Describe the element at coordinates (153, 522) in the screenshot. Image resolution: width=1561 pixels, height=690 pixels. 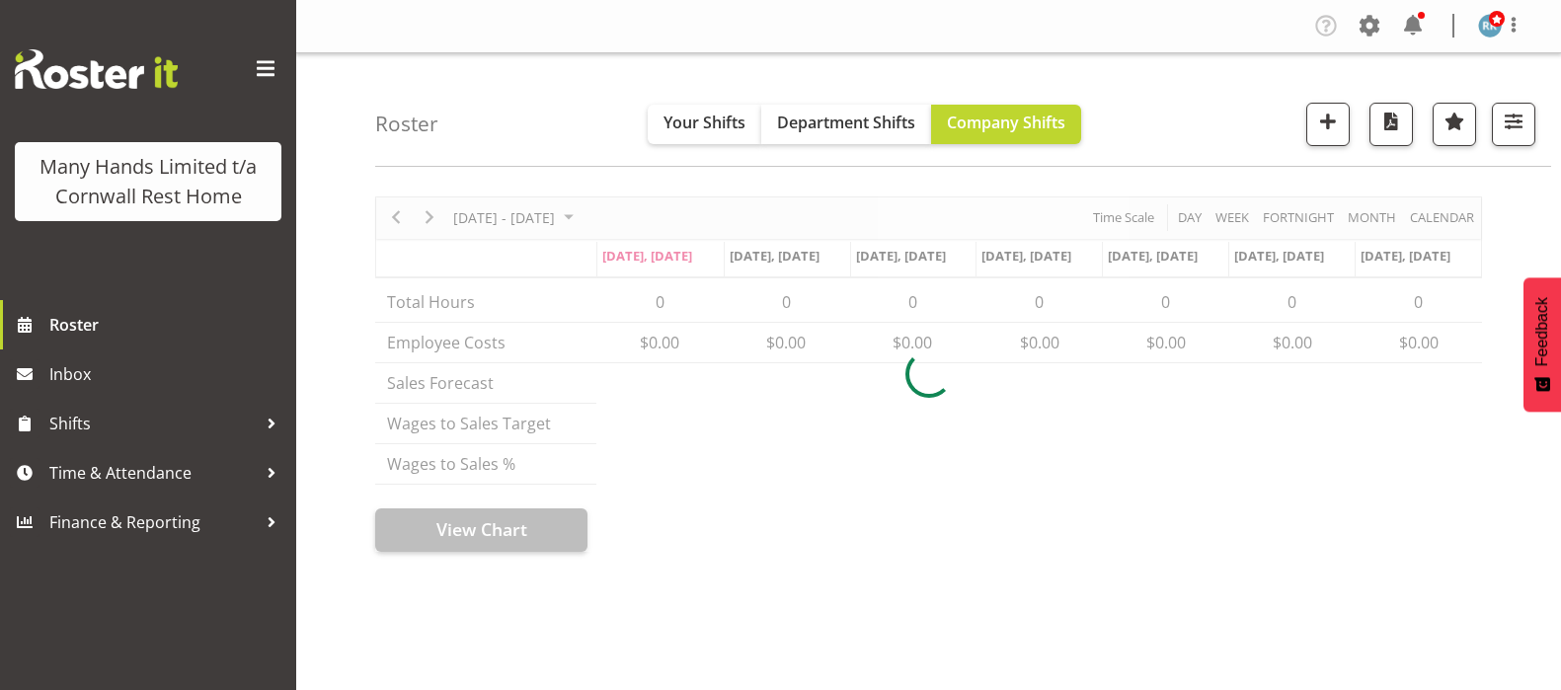
I see `span: Finance & Reporting` at that location.